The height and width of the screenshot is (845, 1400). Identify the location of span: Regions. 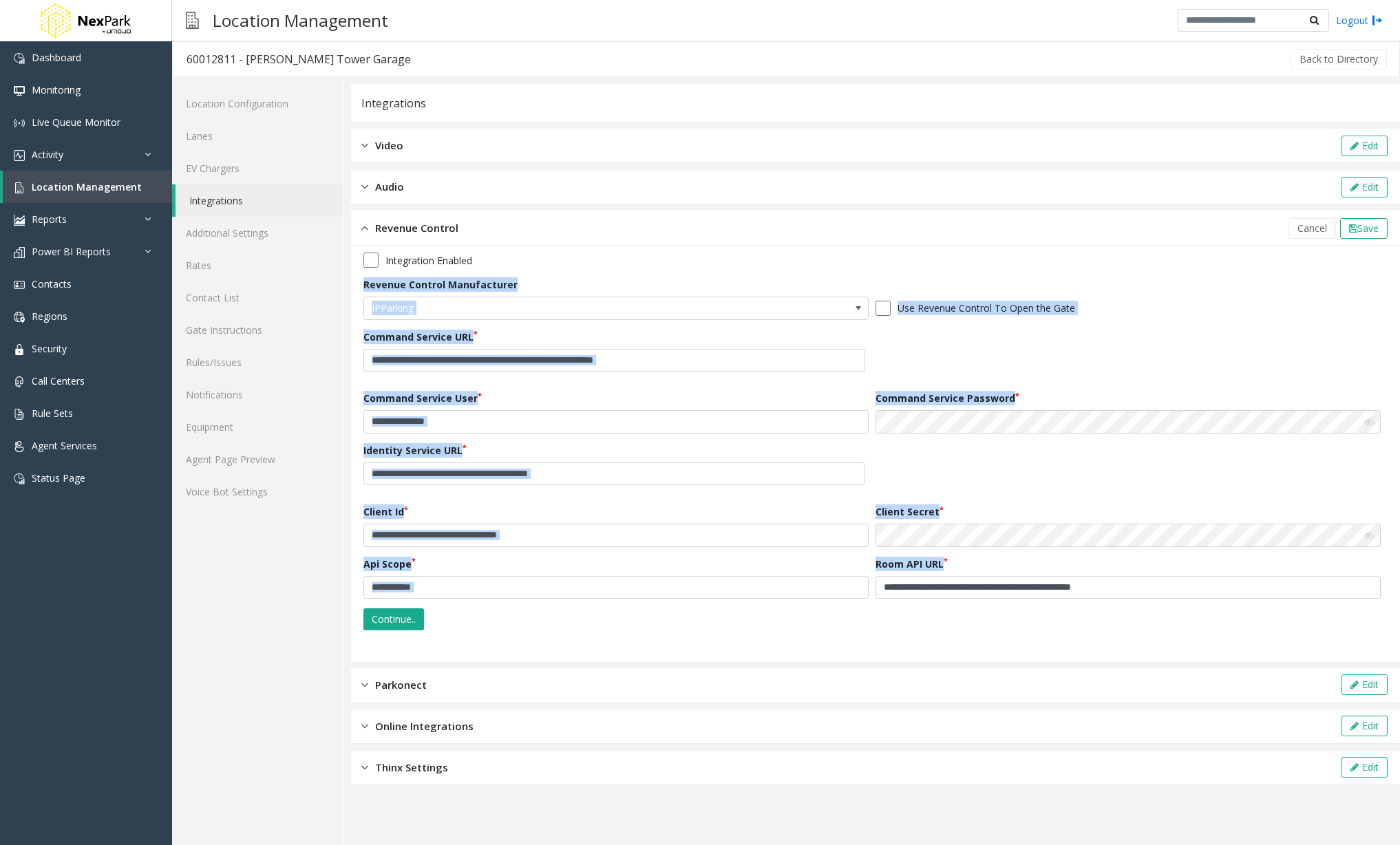
(50, 315).